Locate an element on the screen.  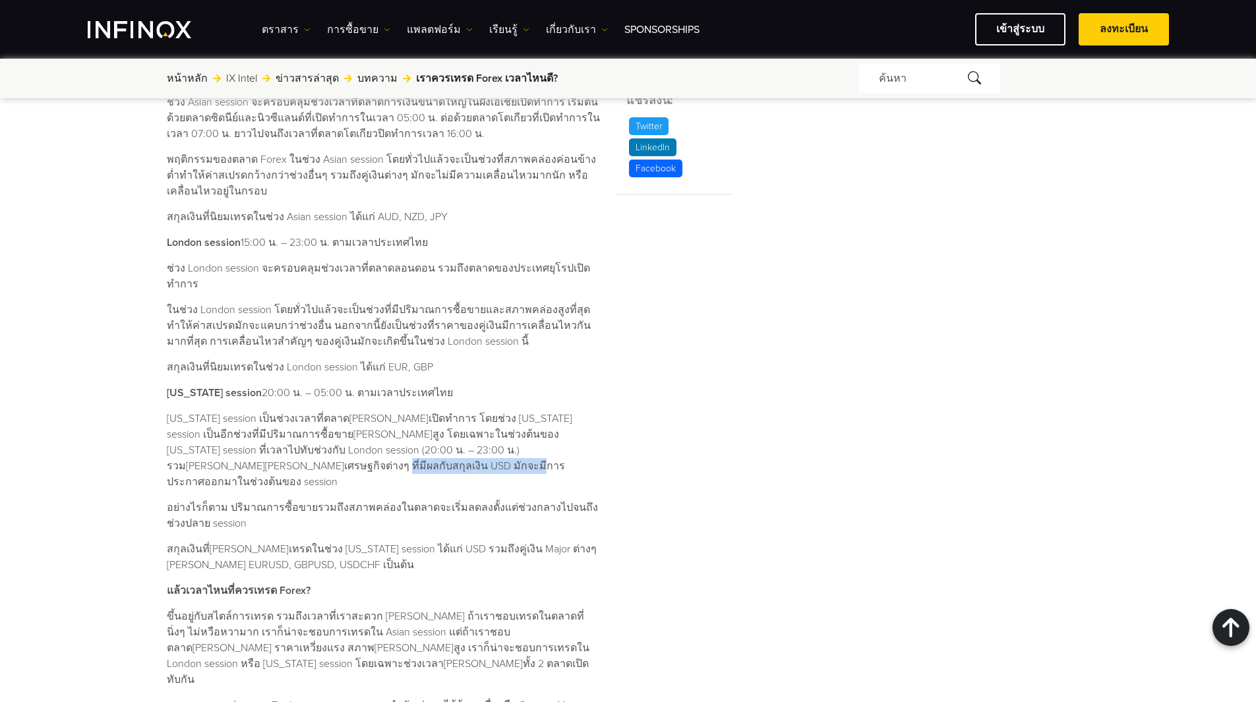
p: Facebook is located at coordinates (655, 168).